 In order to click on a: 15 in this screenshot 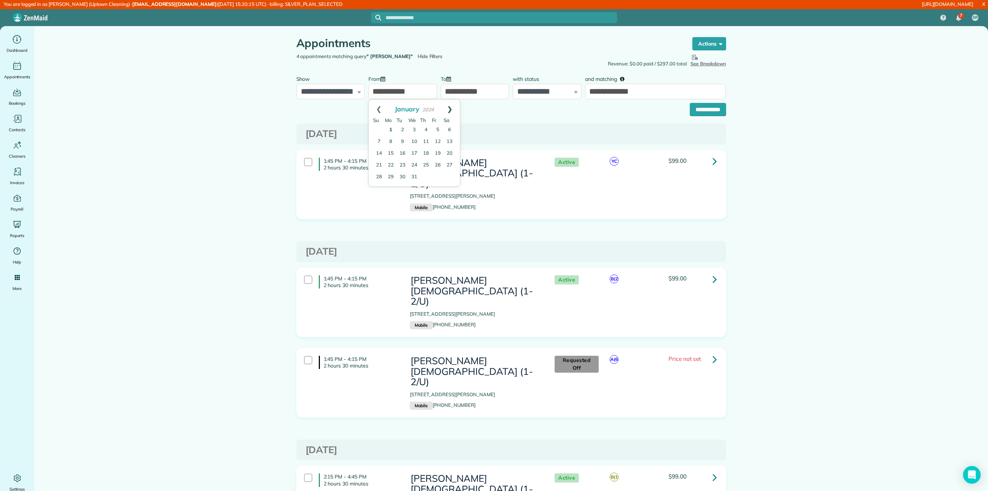, I will do `click(391, 153)`.